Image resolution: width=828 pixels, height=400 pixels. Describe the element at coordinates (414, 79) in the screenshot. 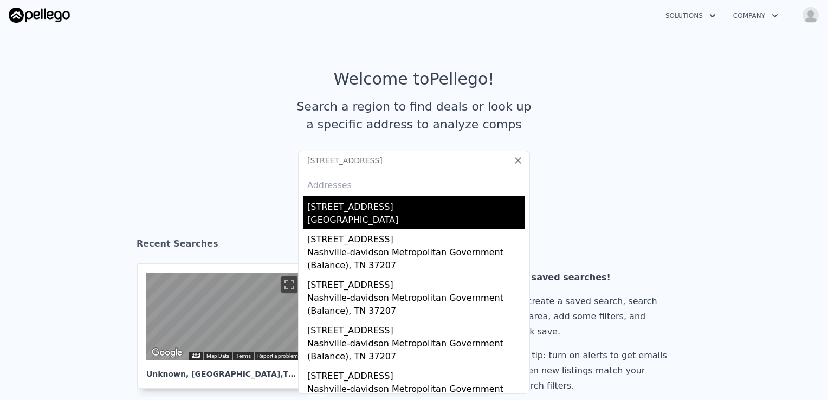

I see `div: Welcome to Pellego !` at that location.